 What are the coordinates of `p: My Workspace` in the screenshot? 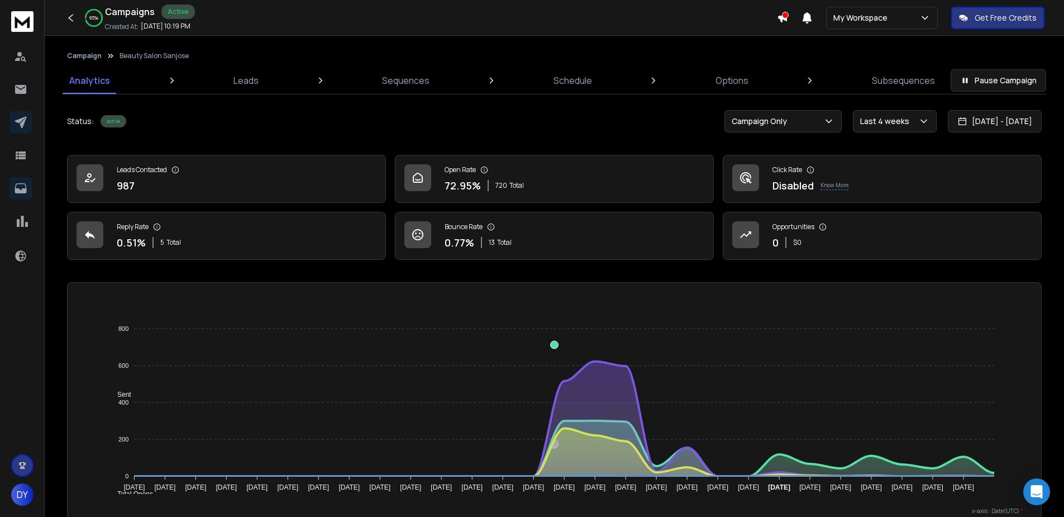 It's located at (863, 18).